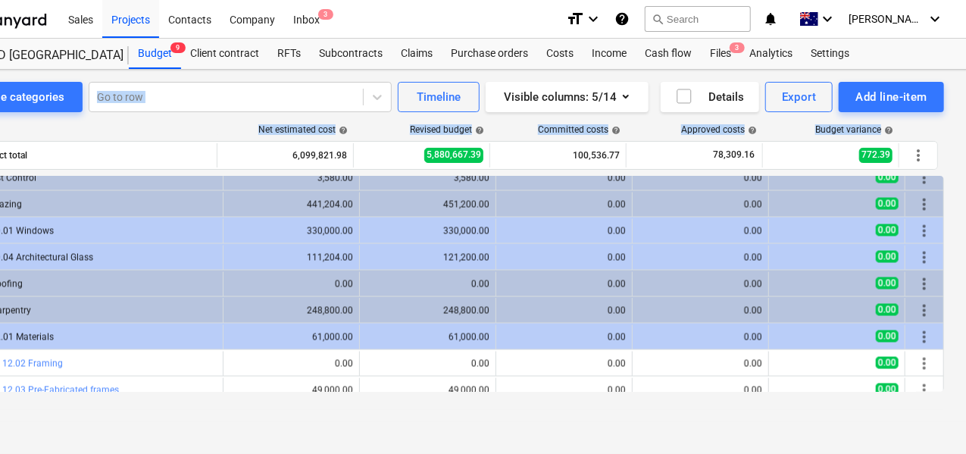 The height and width of the screenshot is (454, 966). What do you see at coordinates (668, 54) in the screenshot?
I see `a: Cash flow` at bounding box center [668, 54].